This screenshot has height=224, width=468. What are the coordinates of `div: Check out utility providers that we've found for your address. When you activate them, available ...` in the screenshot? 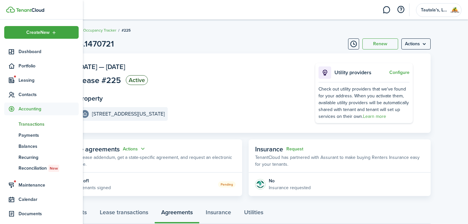 It's located at (364, 102).